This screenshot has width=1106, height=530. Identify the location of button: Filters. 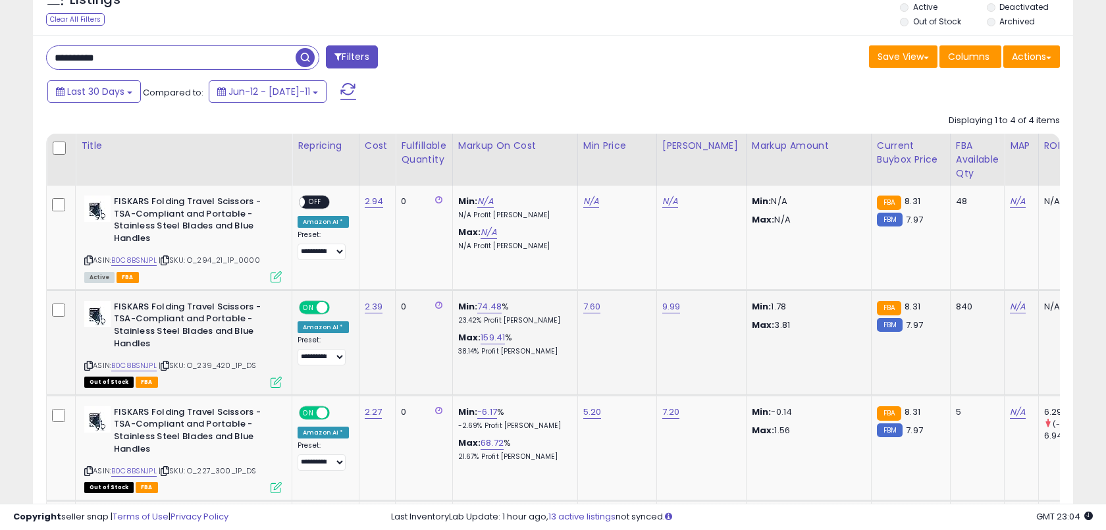
(351, 57).